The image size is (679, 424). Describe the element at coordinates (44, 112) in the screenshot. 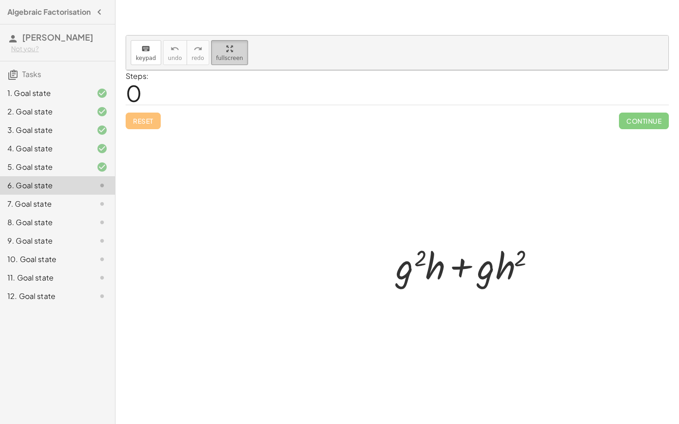

I see `div: 2. Goal state` at that location.